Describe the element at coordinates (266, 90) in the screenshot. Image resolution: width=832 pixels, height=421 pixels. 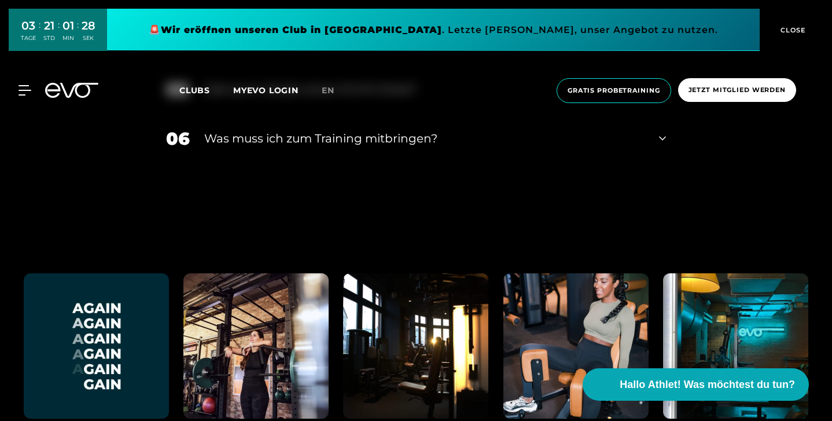
I see `a: MYEVO LOGIN` at that location.